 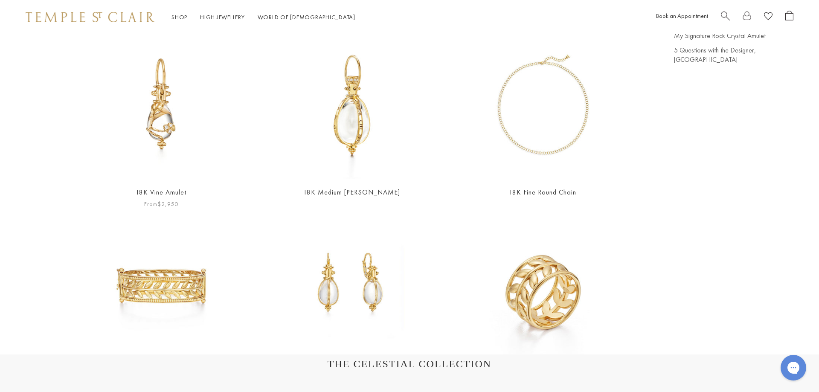 I want to click on a: P51816-E11VINEP51816-E11VINE, so click(x=161, y=105).